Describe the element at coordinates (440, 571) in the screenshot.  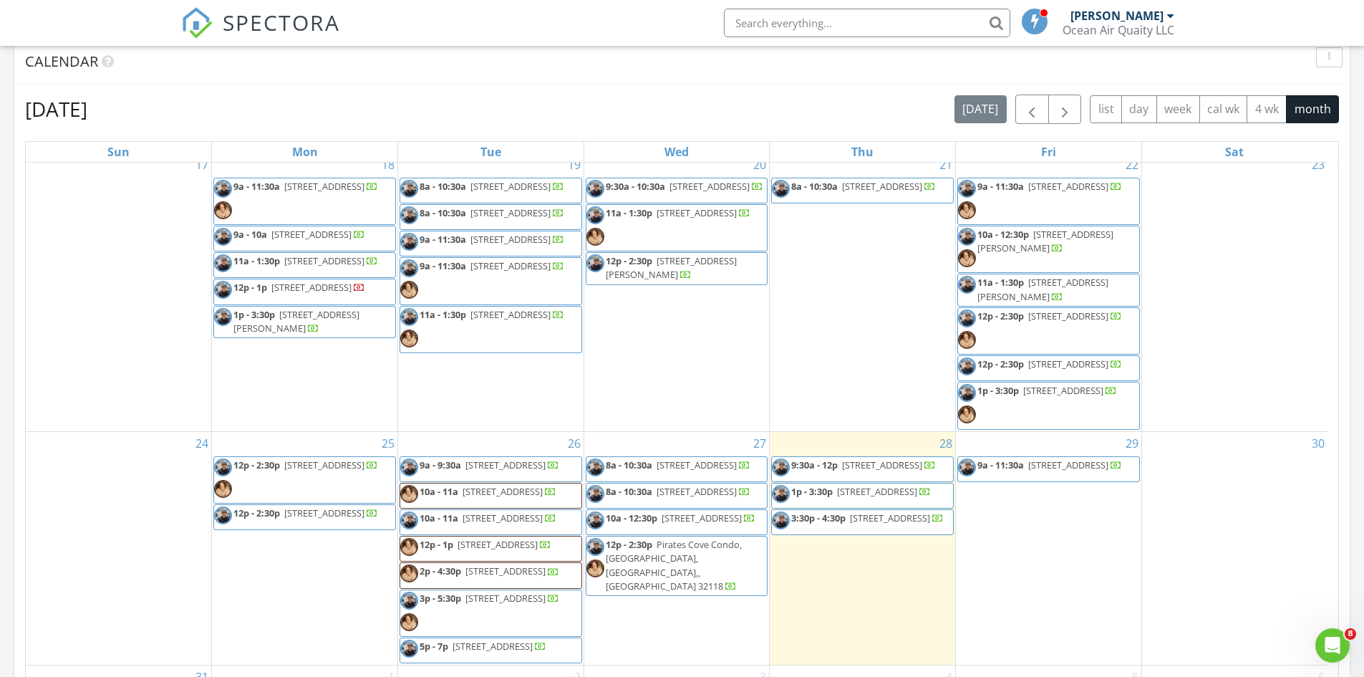
I see `span: 2p - 4:30p` at that location.